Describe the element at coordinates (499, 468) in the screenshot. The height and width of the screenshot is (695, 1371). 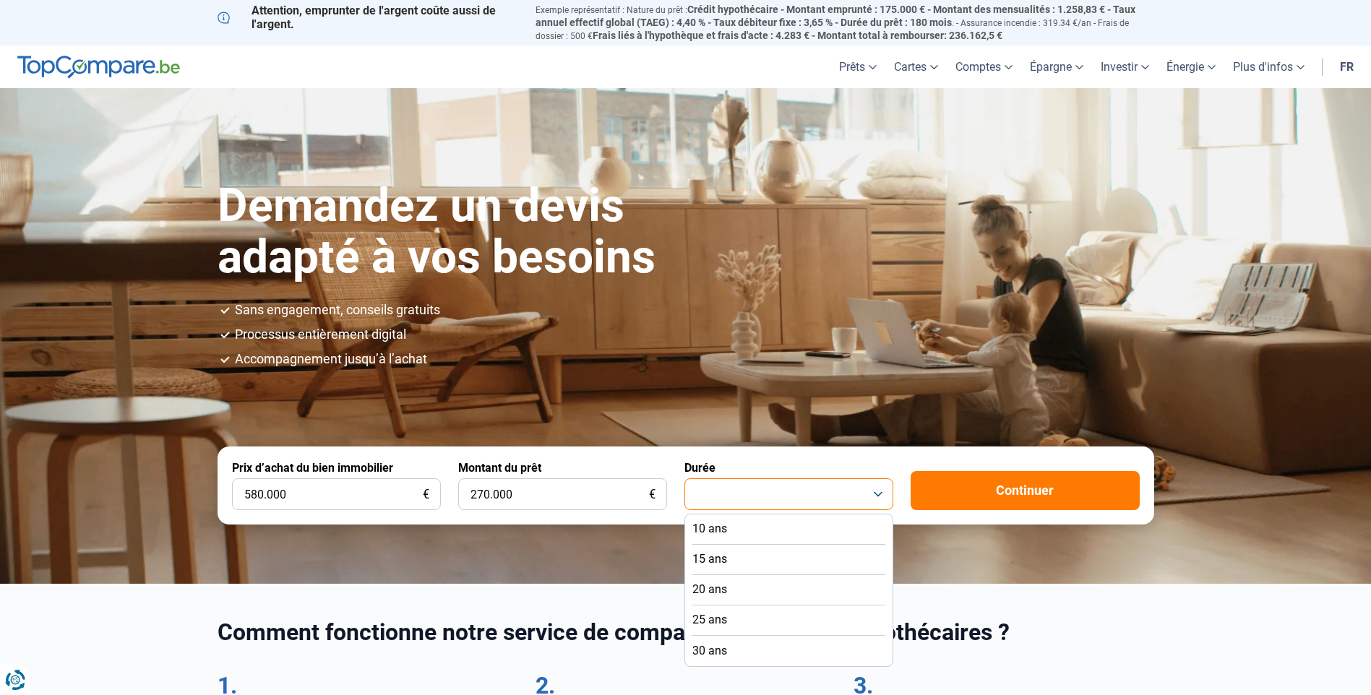
I see `label: Montant du prêt` at that location.